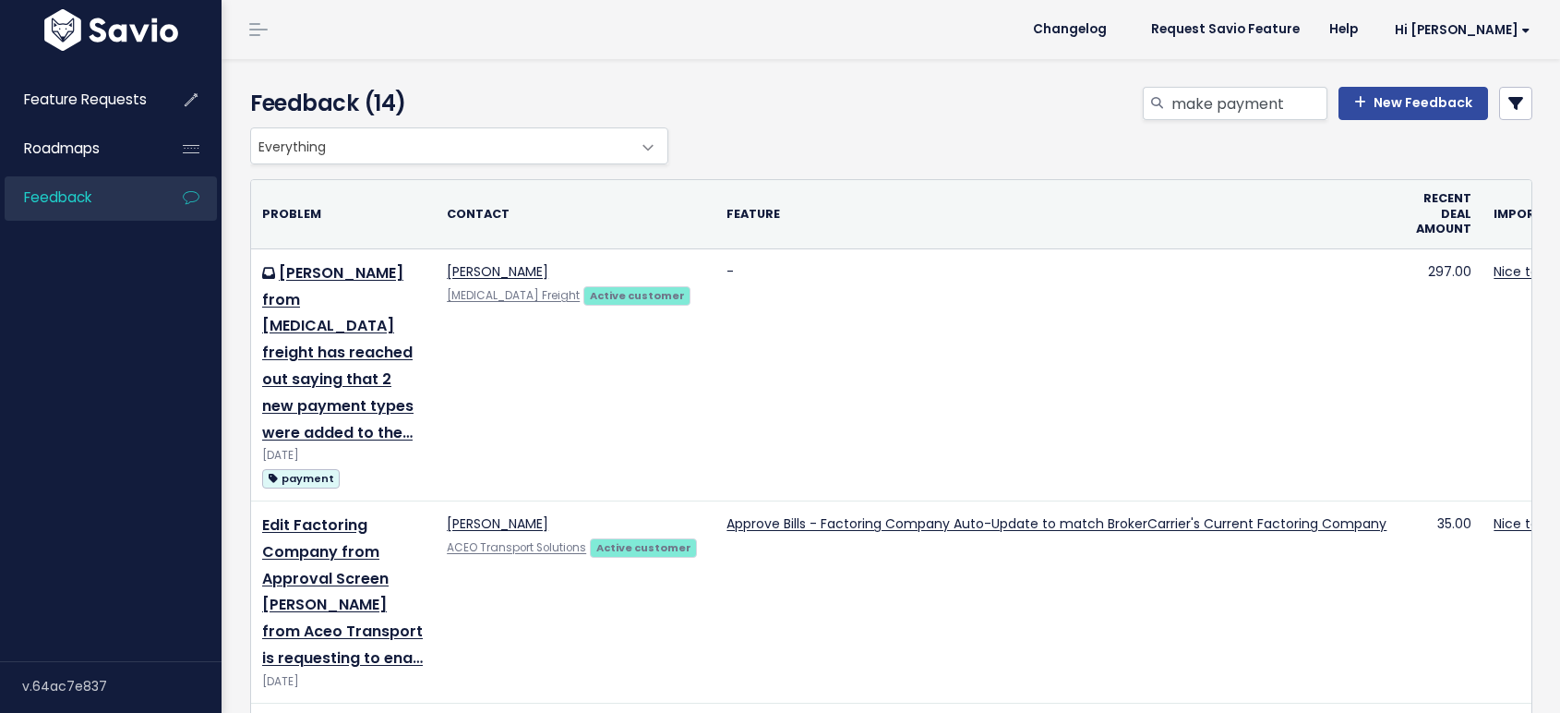 The image size is (1560, 713). Describe the element at coordinates (301, 477) in the screenshot. I see `a: payment` at that location.